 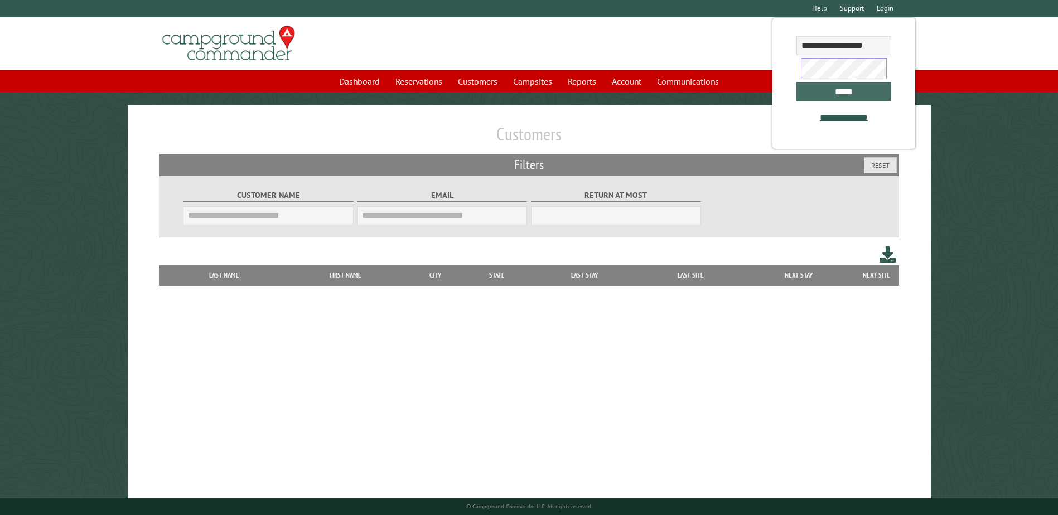 What do you see at coordinates (798, 275) in the screenshot?
I see `th: Next Stay` at bounding box center [798, 275].